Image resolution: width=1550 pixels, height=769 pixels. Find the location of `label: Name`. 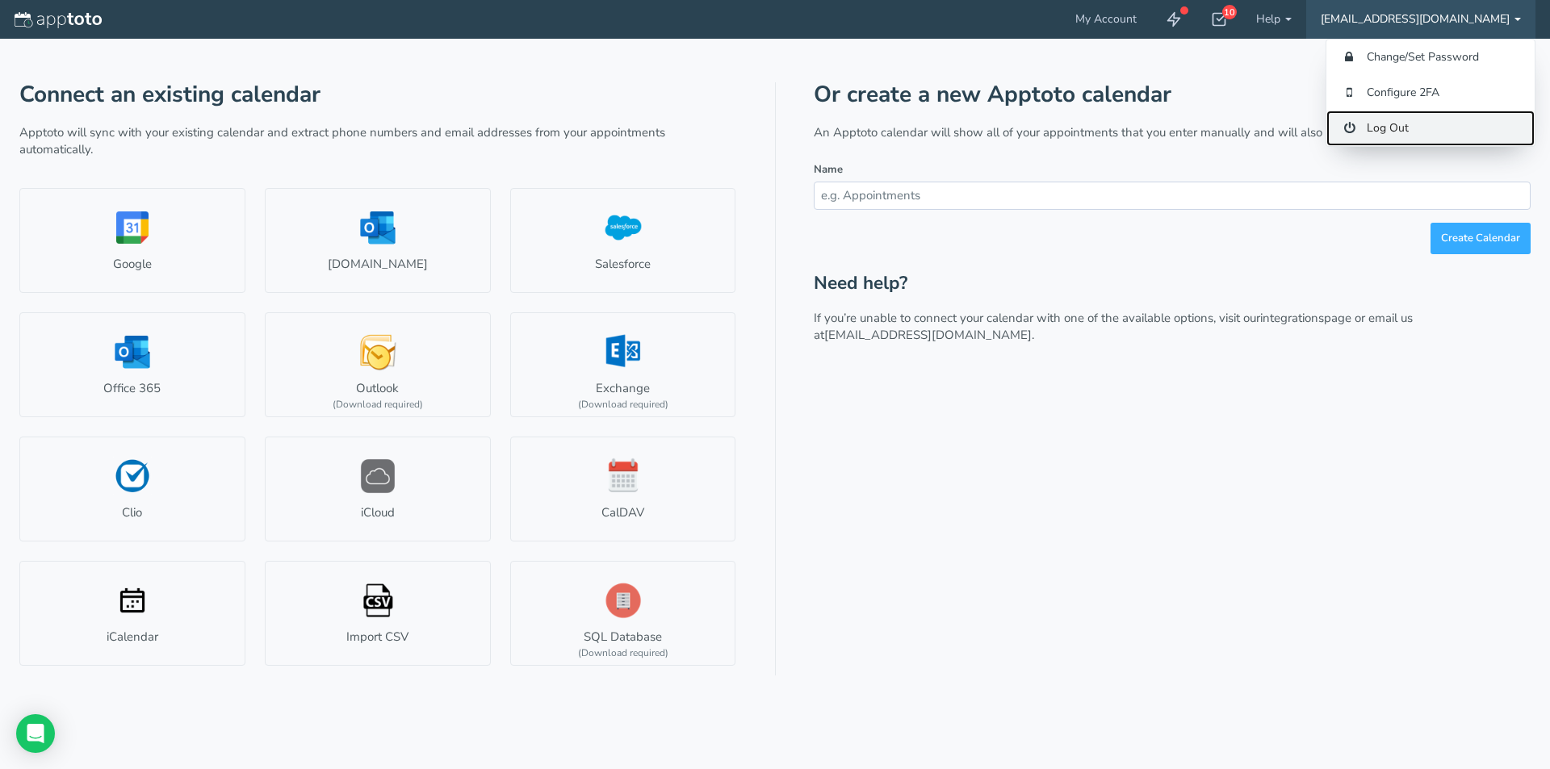

label: Name is located at coordinates (828, 169).